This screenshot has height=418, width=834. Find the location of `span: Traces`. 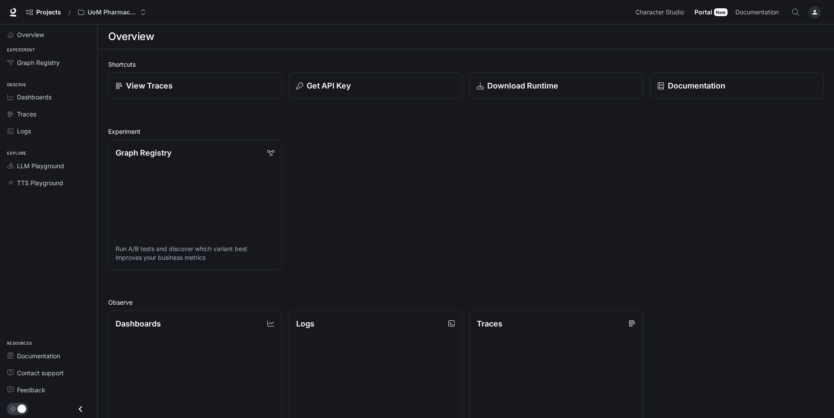

span: Traces is located at coordinates (27, 114).